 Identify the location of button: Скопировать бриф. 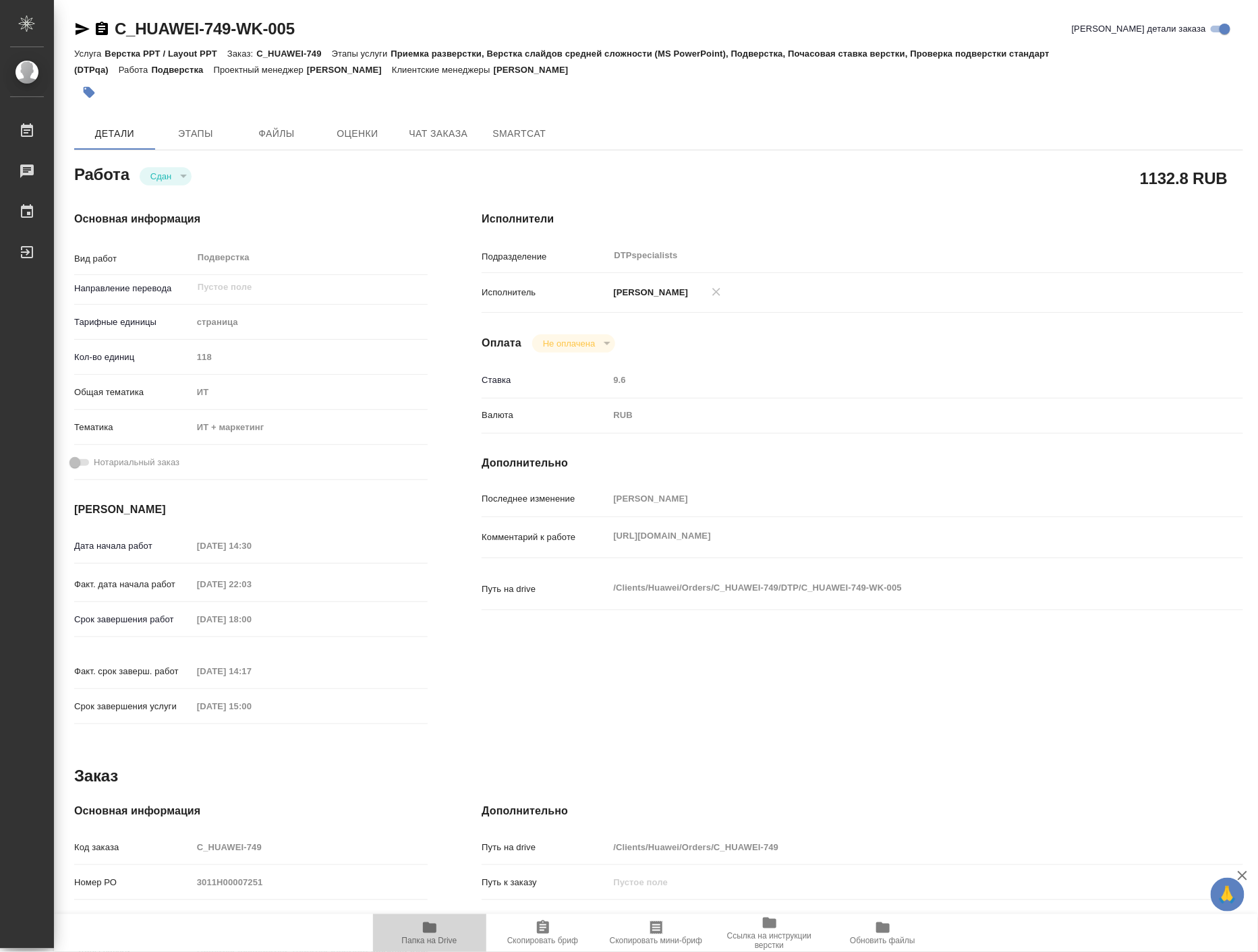
(543, 933).